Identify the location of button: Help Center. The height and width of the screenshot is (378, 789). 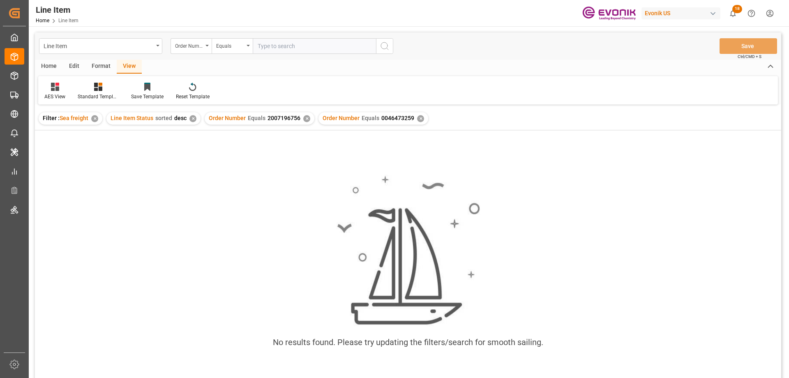
(751, 13).